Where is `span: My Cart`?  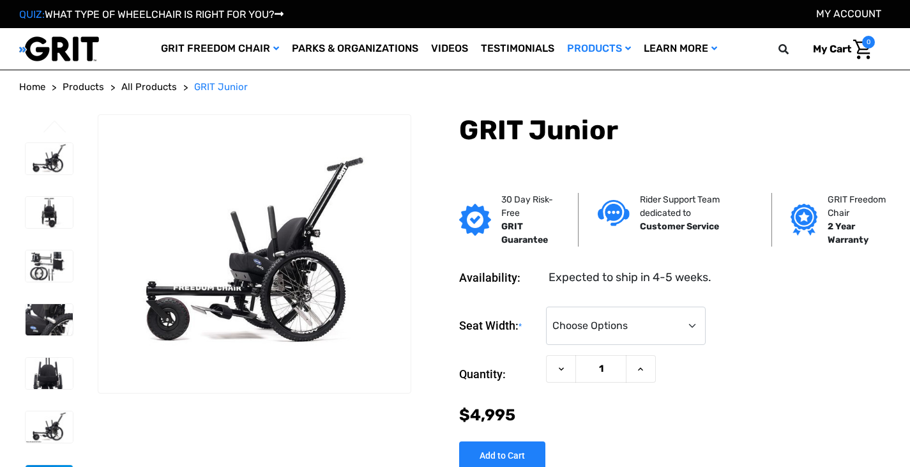 span: My Cart is located at coordinates (832, 49).